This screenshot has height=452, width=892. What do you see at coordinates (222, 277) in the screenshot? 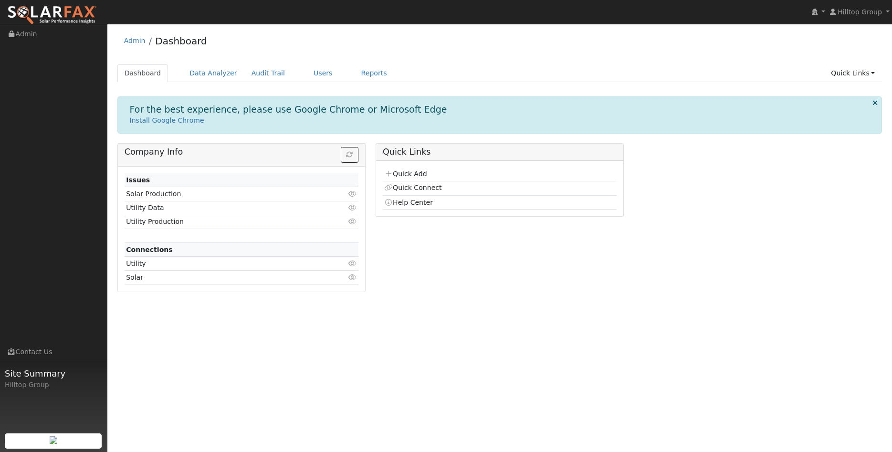
I see `td: Solar` at bounding box center [222, 277].